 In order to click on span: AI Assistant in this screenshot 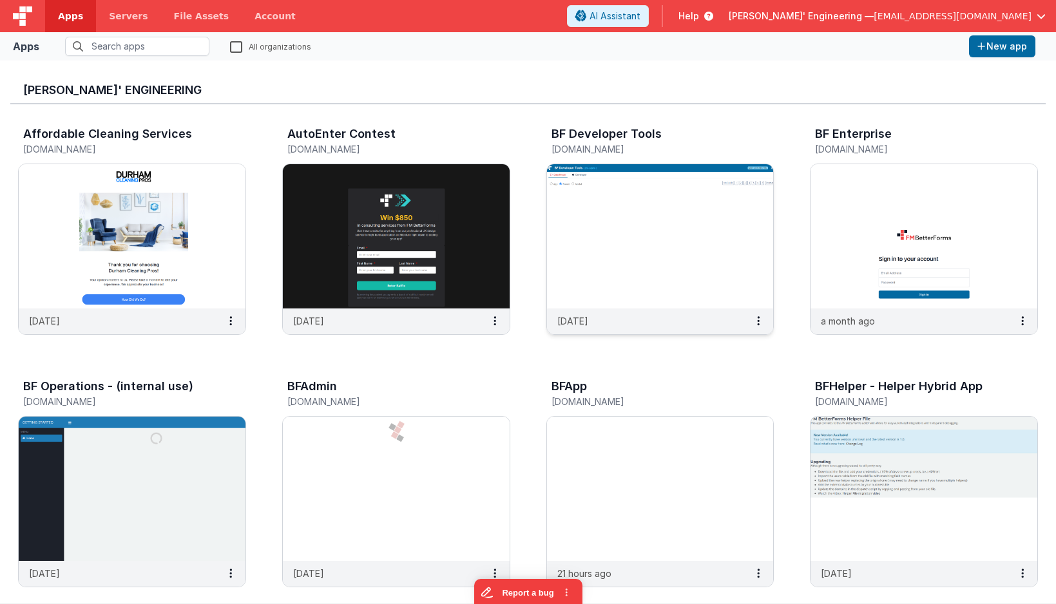, I will do `click(615, 16)`.